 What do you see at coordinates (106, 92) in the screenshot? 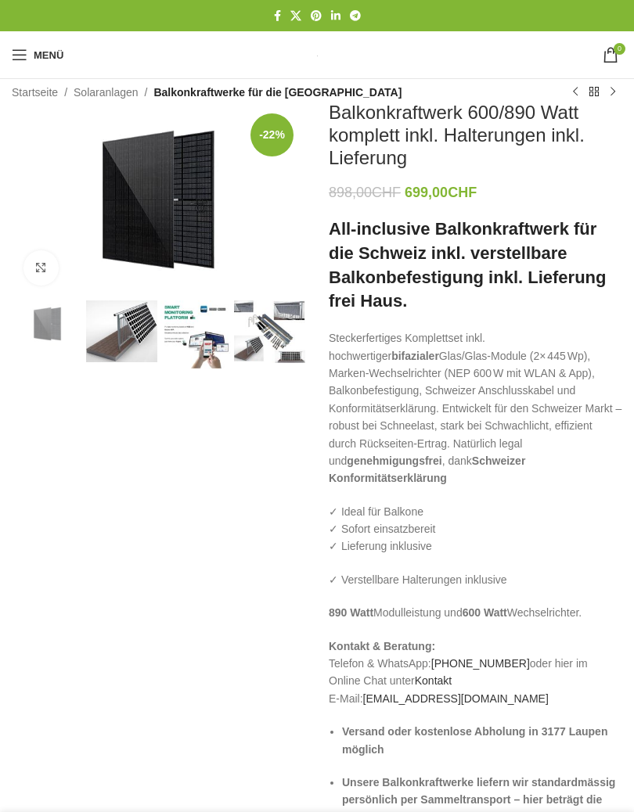
I see `a: Solaranlagen` at bounding box center [106, 92].